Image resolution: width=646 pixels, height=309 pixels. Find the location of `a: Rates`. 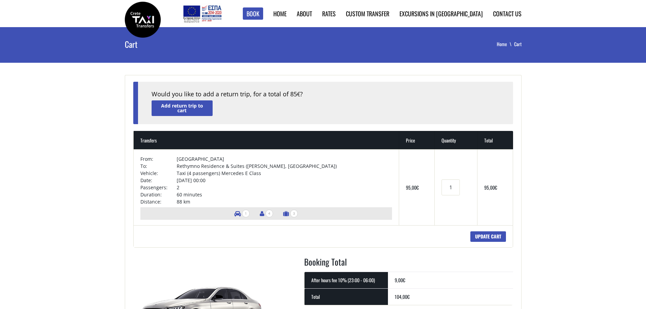

a: Rates is located at coordinates (329, 14).